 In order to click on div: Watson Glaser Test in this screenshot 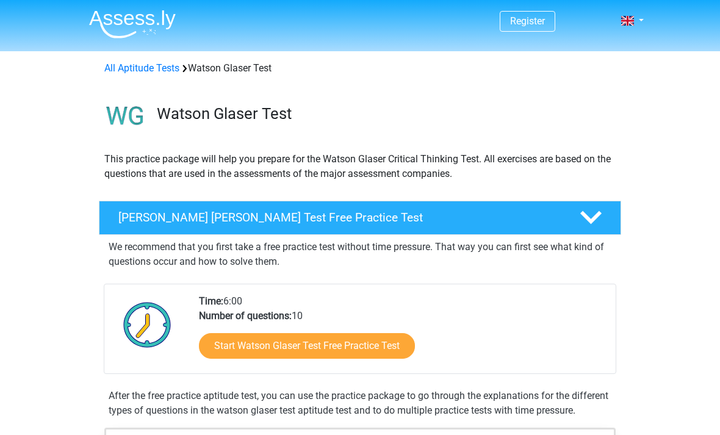, I will do `click(360, 68)`.